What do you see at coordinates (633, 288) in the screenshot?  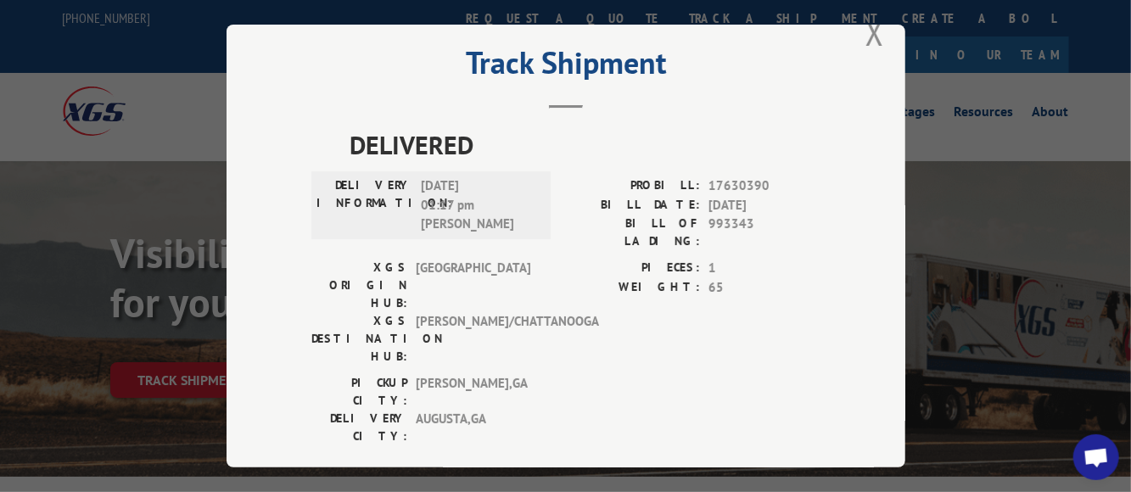 I see `label: WEIGHT:` at bounding box center [633, 288].